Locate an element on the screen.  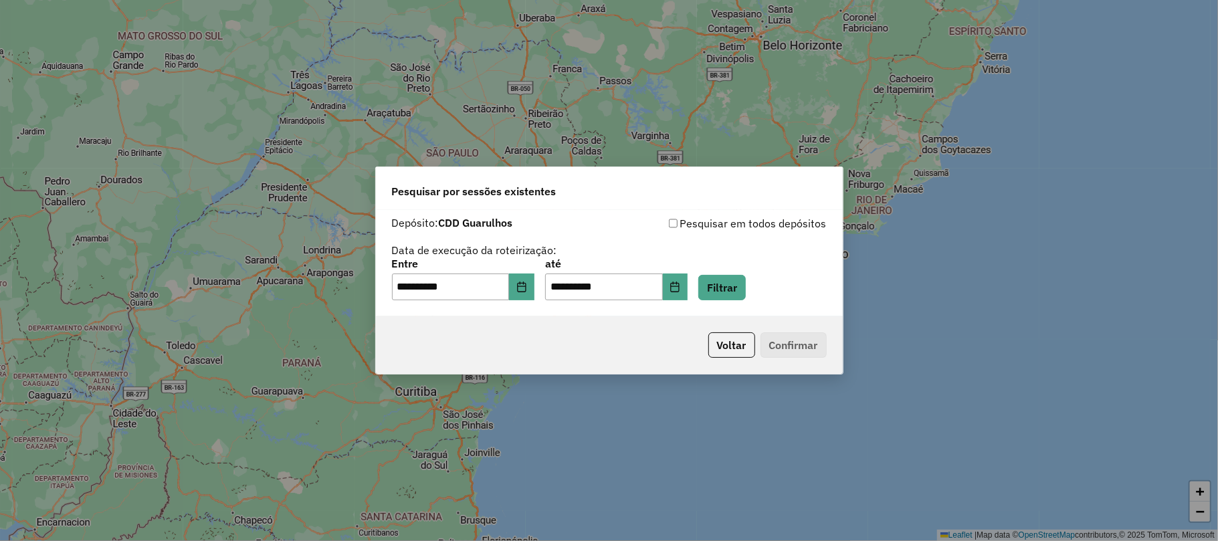
div: Pesquisar em todos depósitos is located at coordinates (718, 223).